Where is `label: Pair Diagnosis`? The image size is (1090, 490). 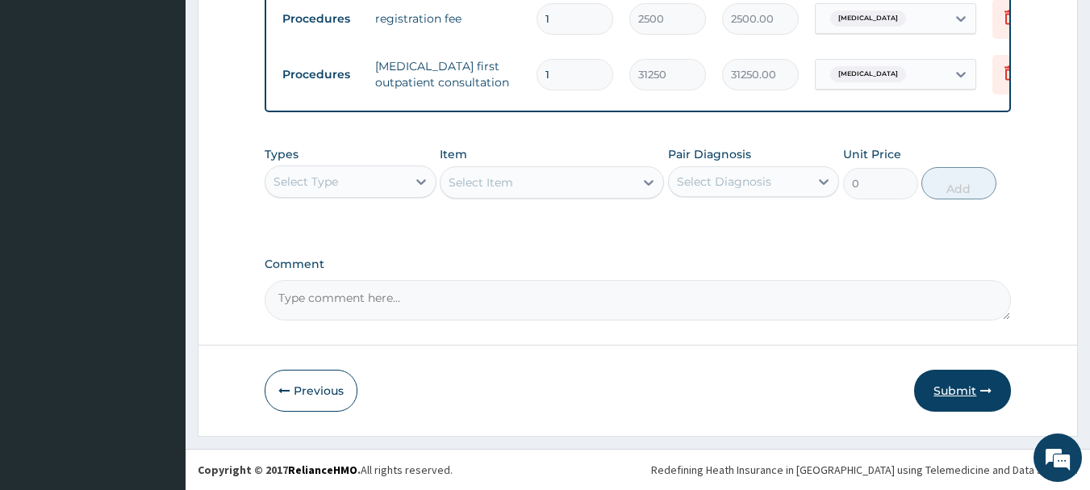
label: Pair Diagnosis is located at coordinates (709, 154).